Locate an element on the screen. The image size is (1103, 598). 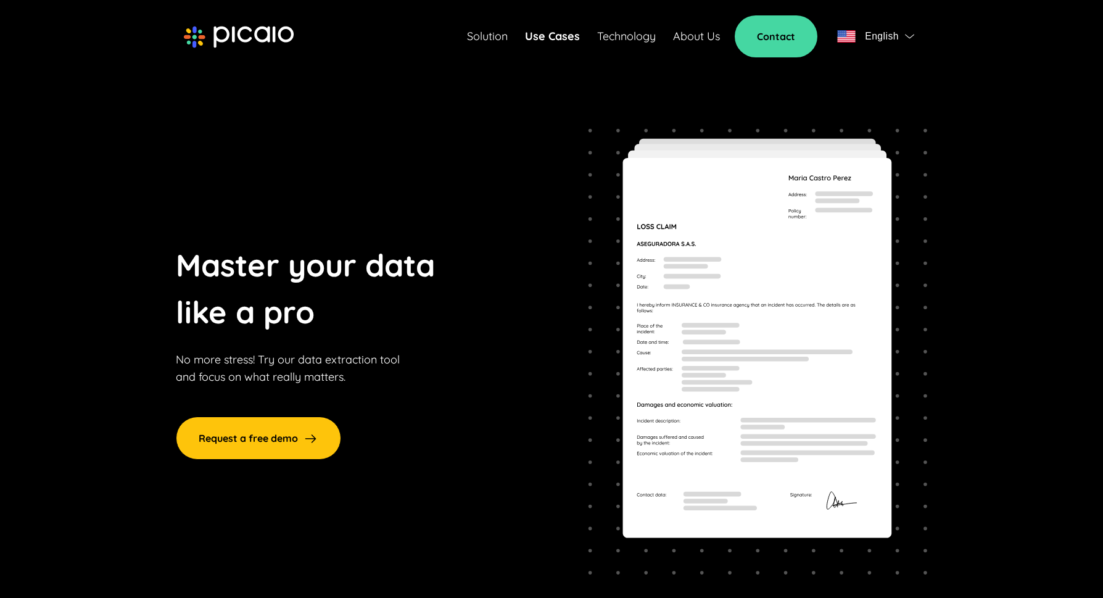
a: Technology is located at coordinates (626, 36).